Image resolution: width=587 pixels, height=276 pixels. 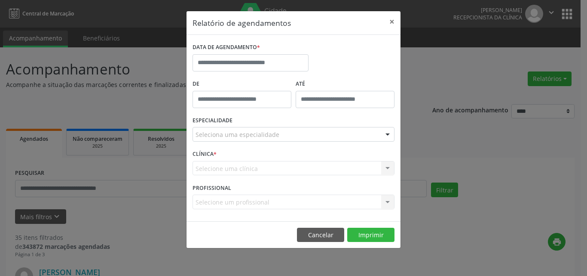 I want to click on label: De, so click(x=242, y=84).